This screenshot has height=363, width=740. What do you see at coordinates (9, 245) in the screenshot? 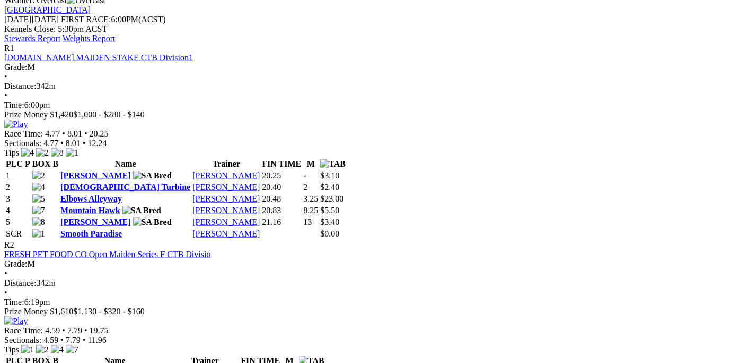
I see `span: R2` at bounding box center [9, 245].